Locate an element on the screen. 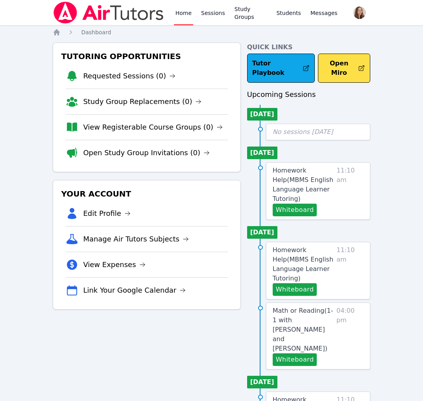 Image resolution: width=423 pixels, height=401 pixels. a: Tutor Playbook is located at coordinates (281, 68).